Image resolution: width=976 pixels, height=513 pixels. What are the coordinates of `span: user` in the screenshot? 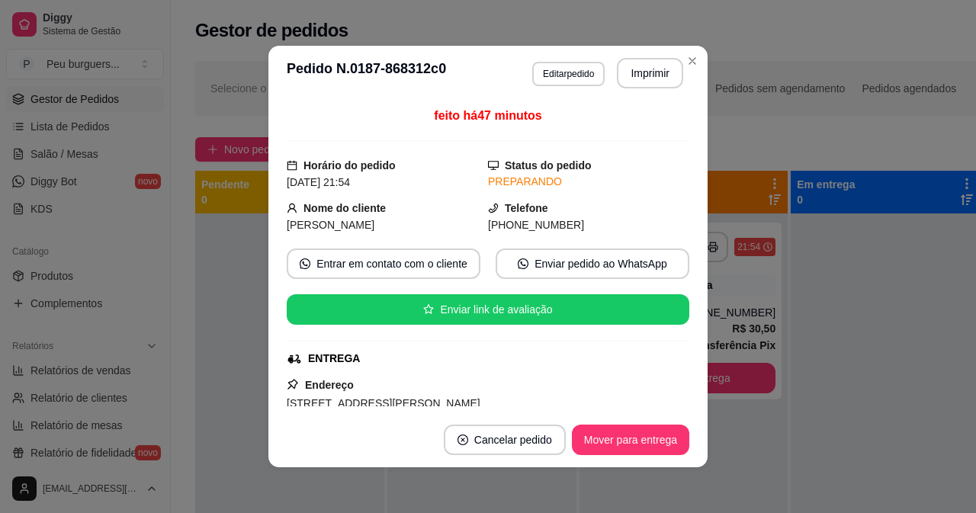 It's located at (292, 208).